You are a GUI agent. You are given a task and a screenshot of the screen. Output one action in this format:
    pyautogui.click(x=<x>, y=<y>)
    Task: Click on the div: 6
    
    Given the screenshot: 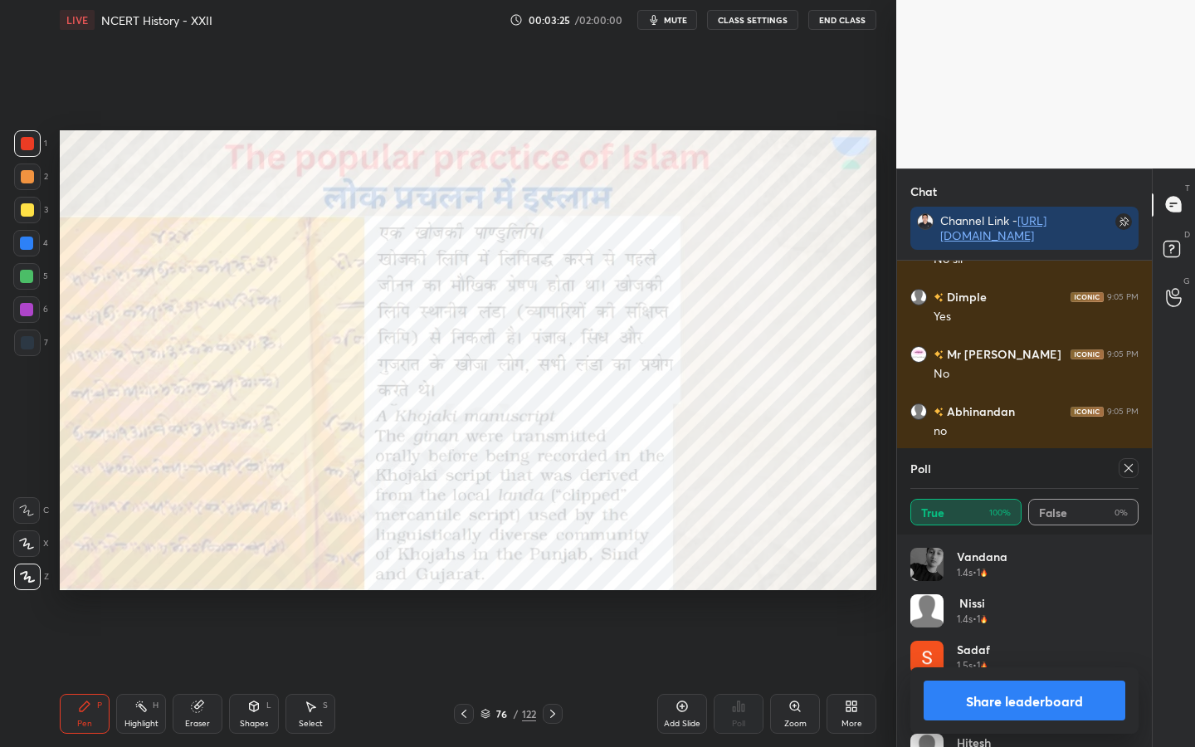 What is the action you would take?
    pyautogui.click(x=31, y=309)
    